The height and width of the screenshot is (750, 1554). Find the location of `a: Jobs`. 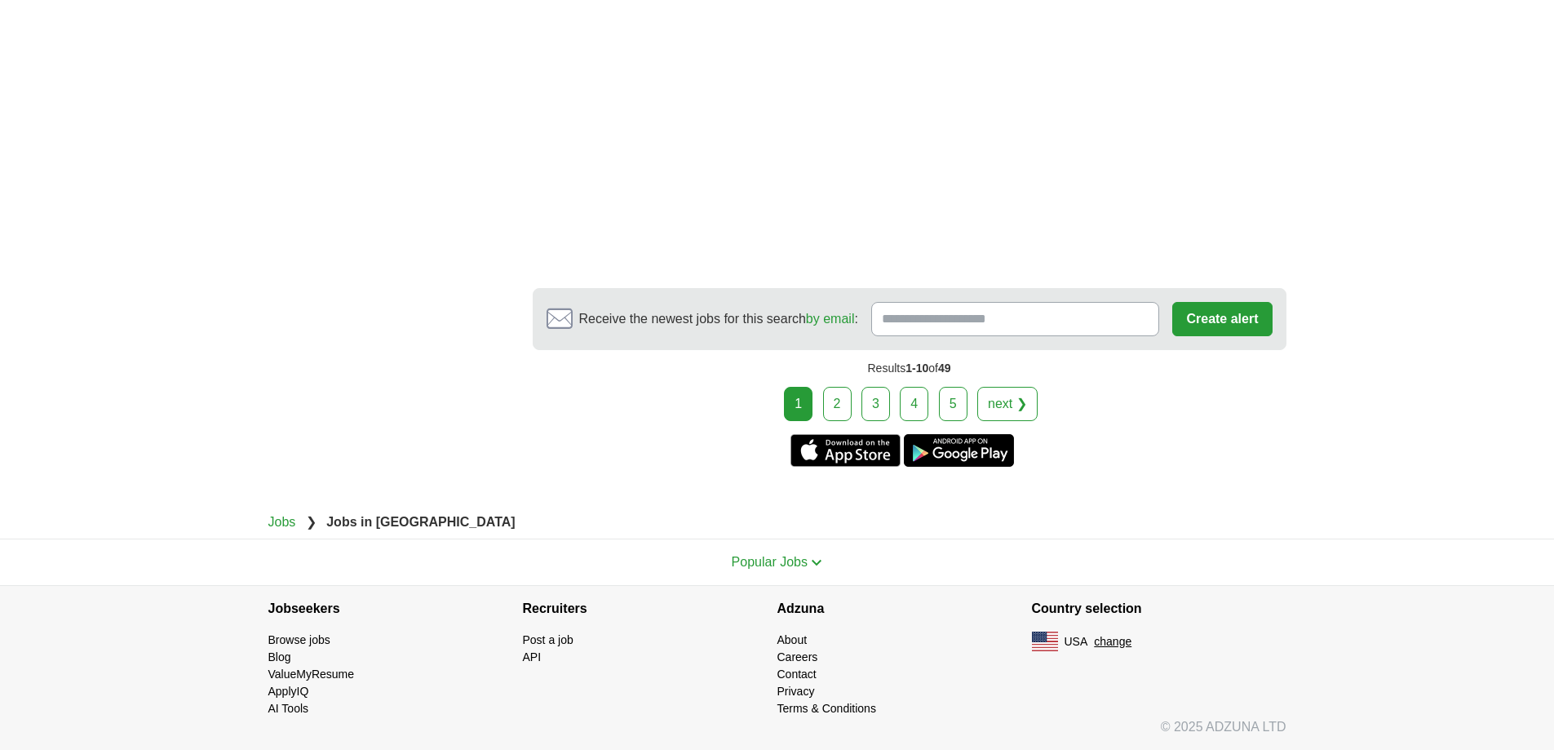

a: Jobs is located at coordinates (282, 521).